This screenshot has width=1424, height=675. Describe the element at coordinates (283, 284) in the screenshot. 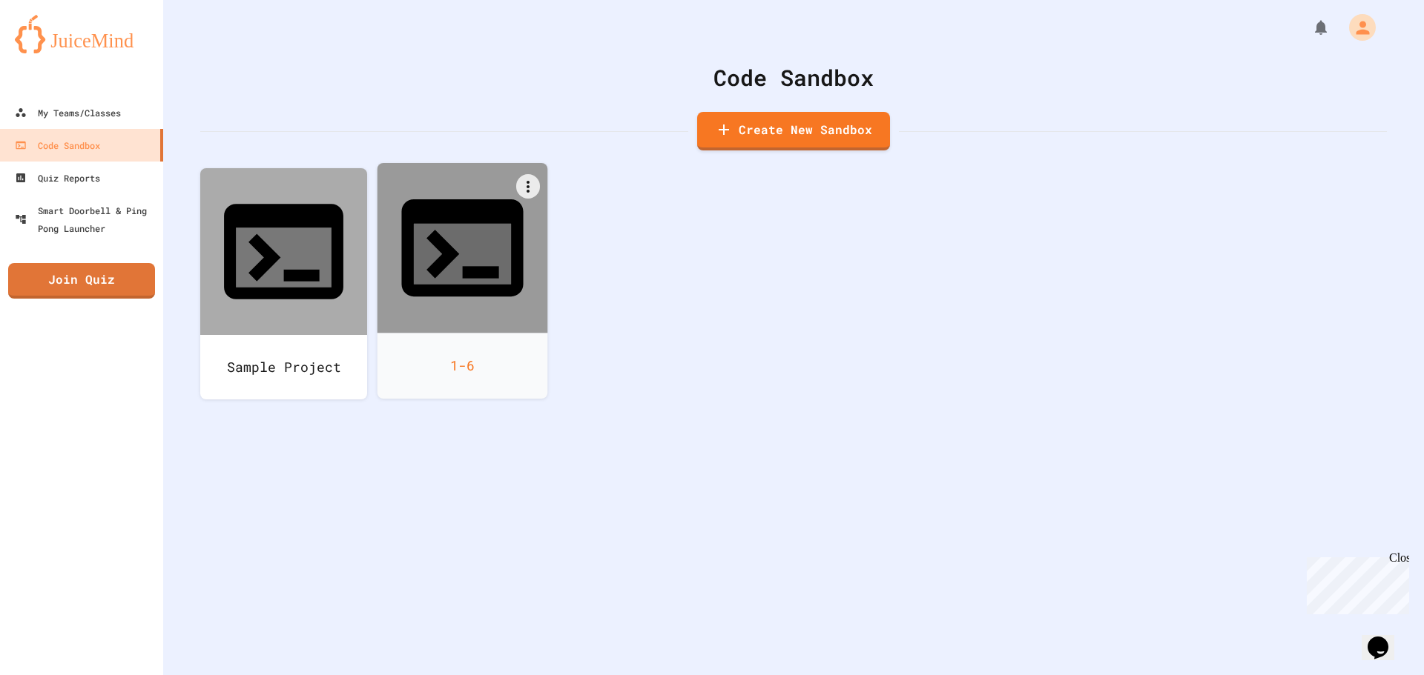

I see `a: Sample Project` at that location.